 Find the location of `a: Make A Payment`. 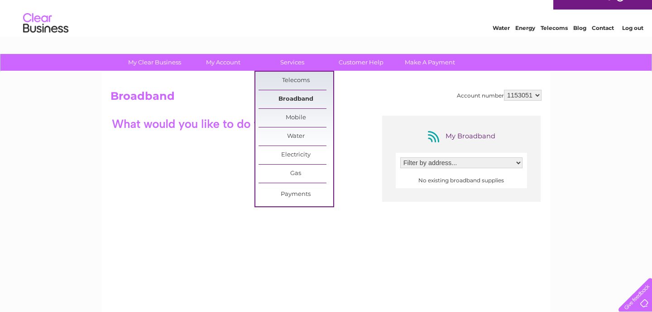

a: Make A Payment is located at coordinates (430, 62).